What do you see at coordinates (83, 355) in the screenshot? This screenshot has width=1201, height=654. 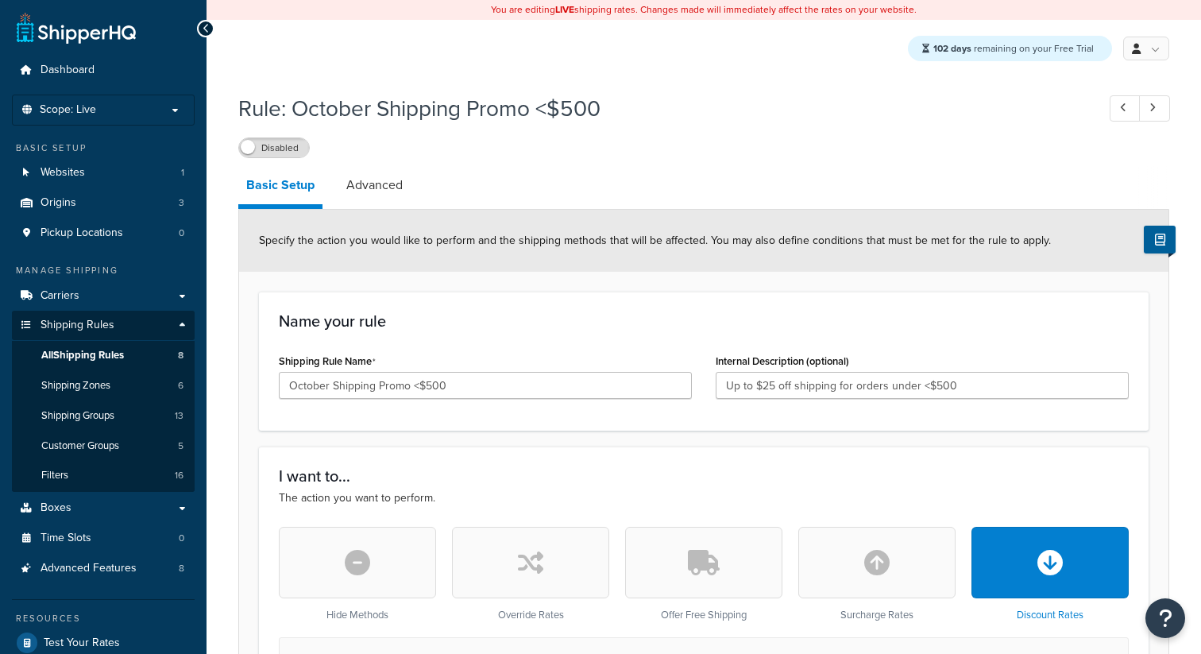 I see `span: All Shipping Rules` at bounding box center [83, 355].